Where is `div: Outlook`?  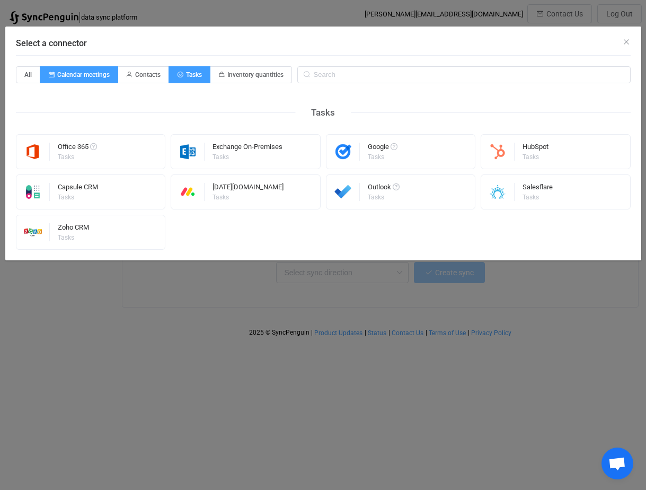
div: Outlook is located at coordinates (384, 189).